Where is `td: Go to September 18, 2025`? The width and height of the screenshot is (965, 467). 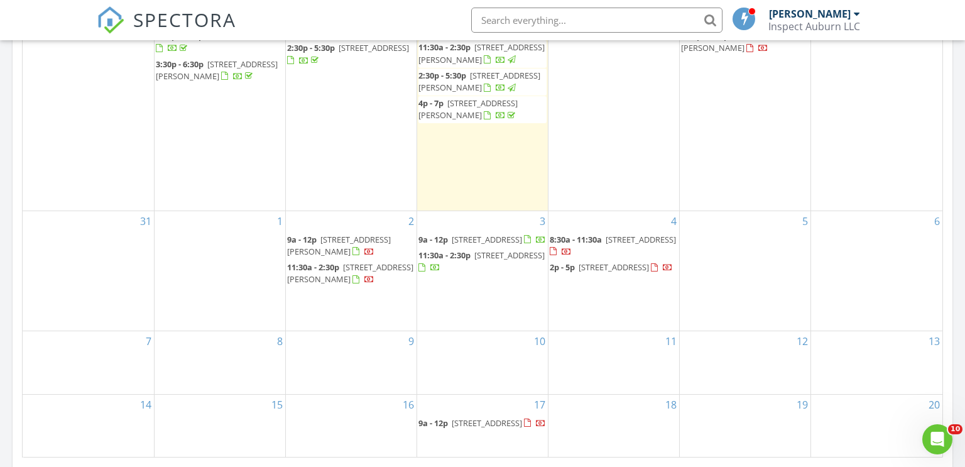 td: Go to September 18, 2025 is located at coordinates (614, 425).